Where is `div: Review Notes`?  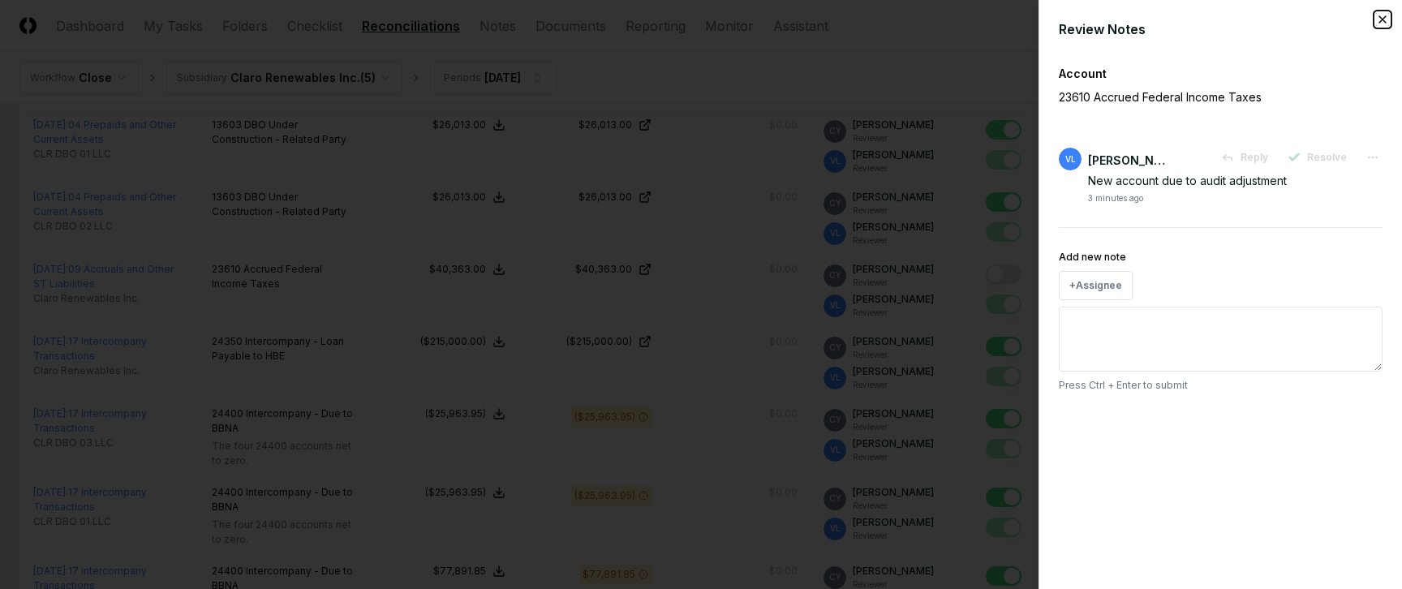
div: Review Notes is located at coordinates (1220, 29).